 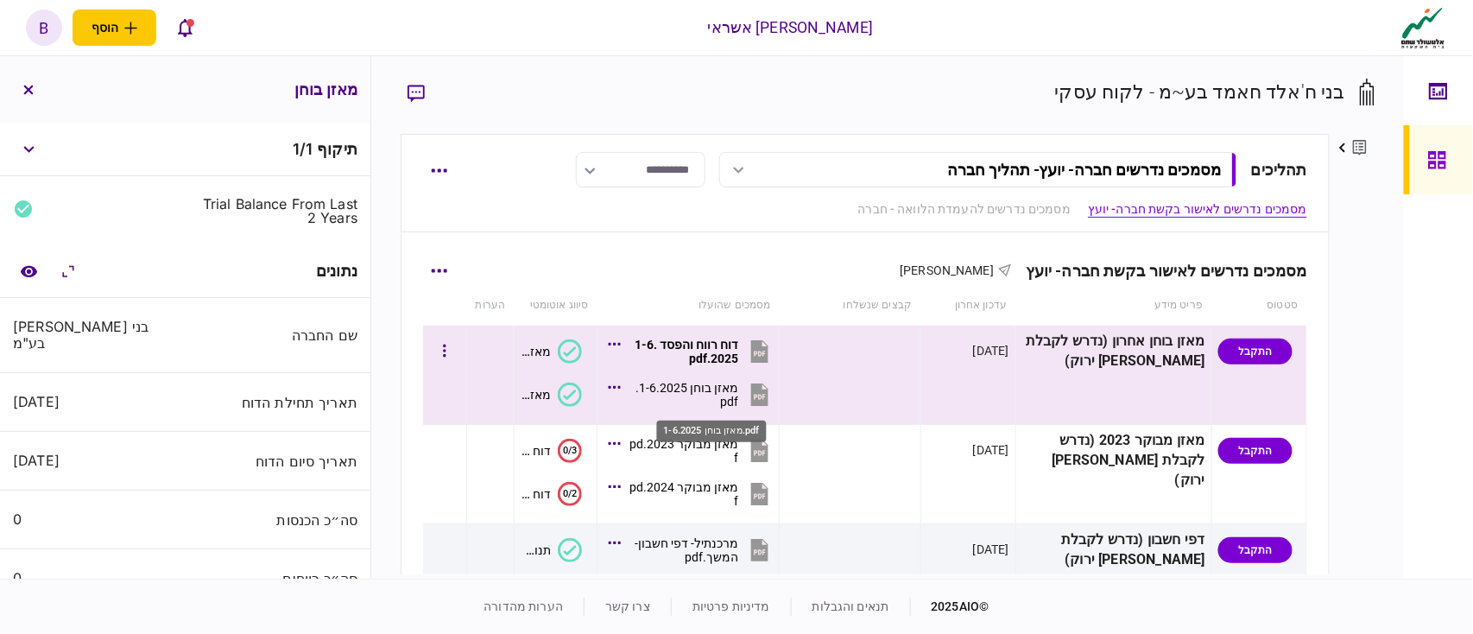 I want to click on th: סיווג אוטומטי, so click(x=555, y=306).